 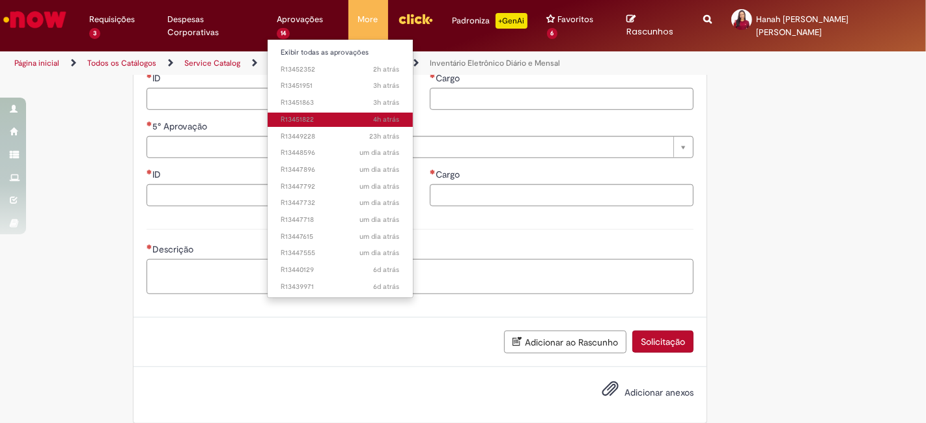 What do you see at coordinates (300, 20) in the screenshot?
I see `span: Aprovações` at bounding box center [300, 20].